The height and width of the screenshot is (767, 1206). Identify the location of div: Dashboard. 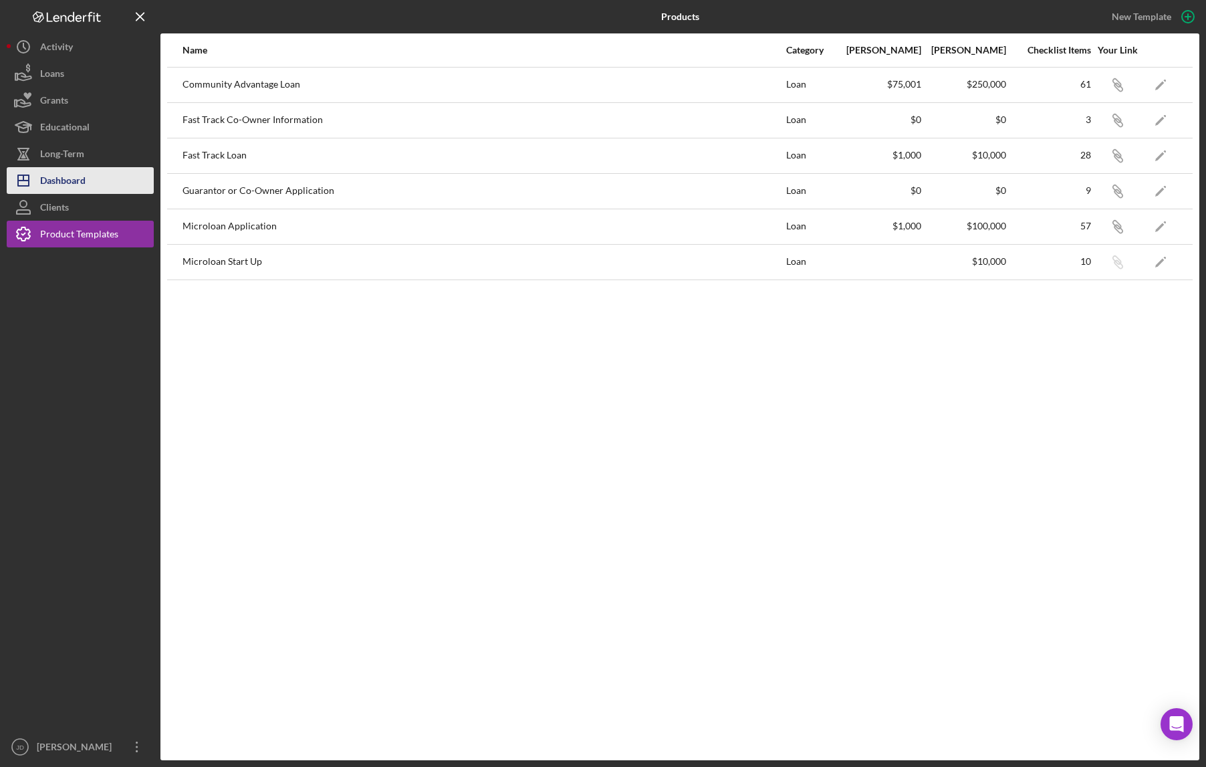
(63, 182).